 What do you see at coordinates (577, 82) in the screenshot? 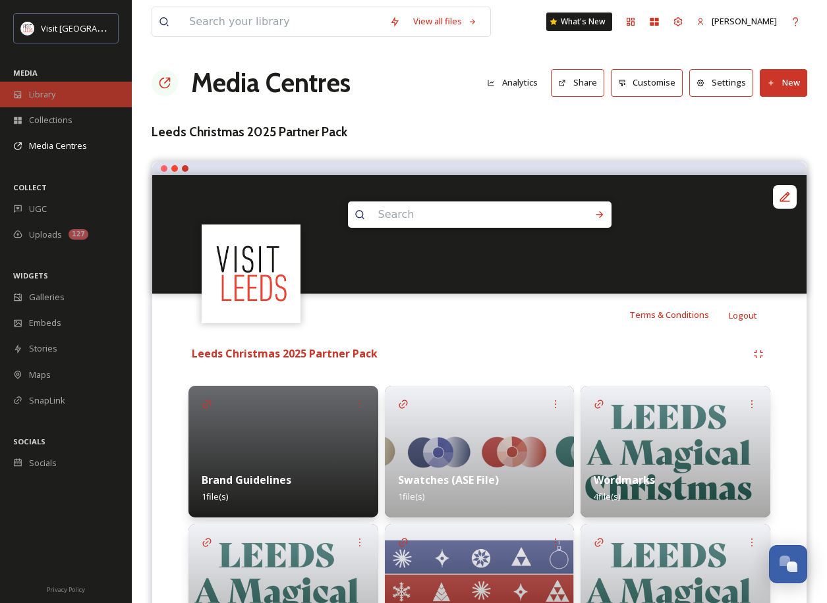
I see `button: Share` at bounding box center [577, 82].